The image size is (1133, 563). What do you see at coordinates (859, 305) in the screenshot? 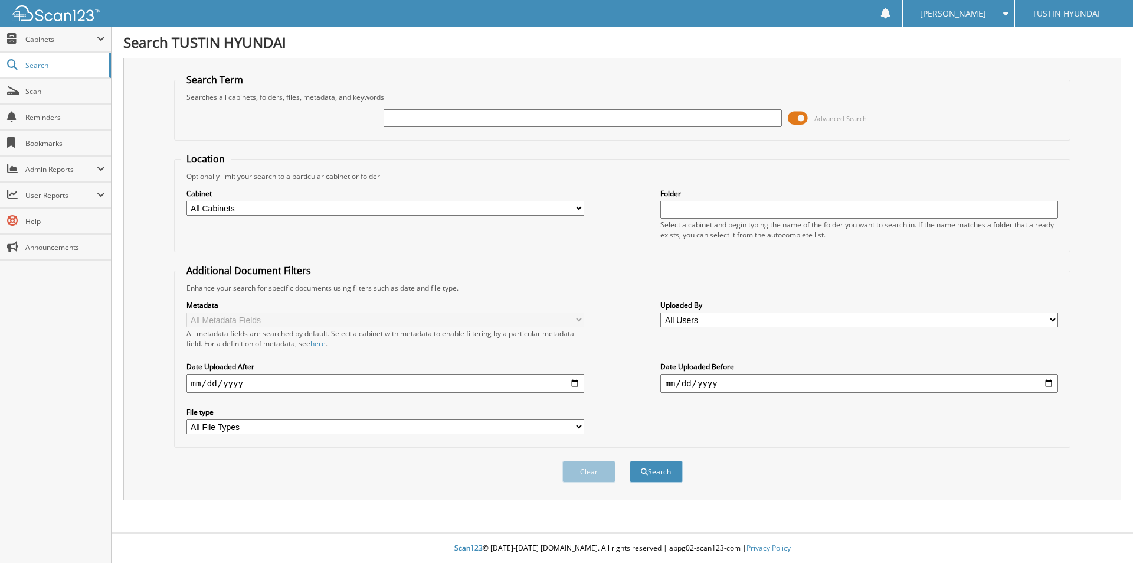
I see `label: Uploaded By` at bounding box center [859, 305].